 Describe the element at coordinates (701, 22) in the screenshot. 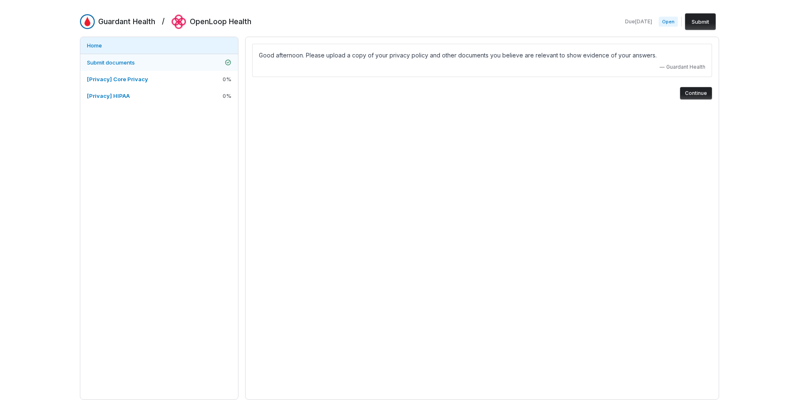

I see `button: Submit` at that location.